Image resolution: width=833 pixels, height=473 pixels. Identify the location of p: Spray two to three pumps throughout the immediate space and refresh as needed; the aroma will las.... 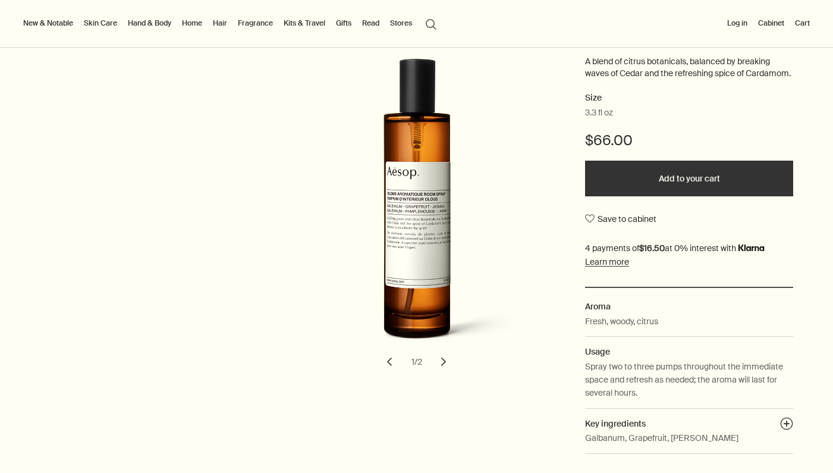
(689, 379).